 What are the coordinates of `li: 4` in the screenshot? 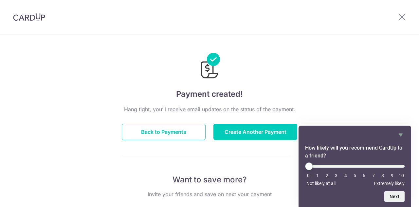 It's located at (346, 175).